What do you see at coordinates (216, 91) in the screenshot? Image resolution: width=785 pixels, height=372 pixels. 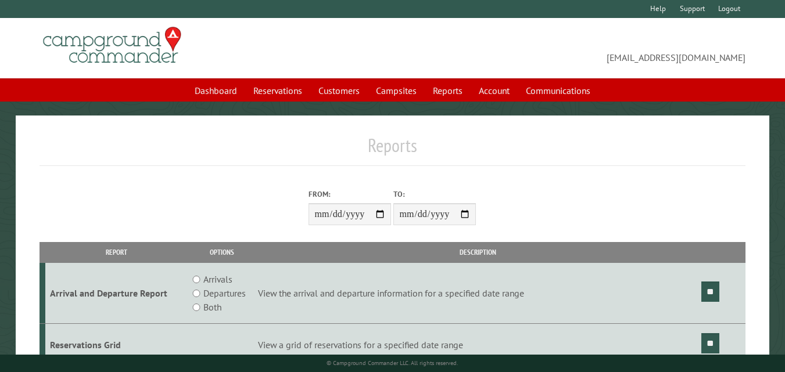 I see `a: Dashboard` at bounding box center [216, 91].